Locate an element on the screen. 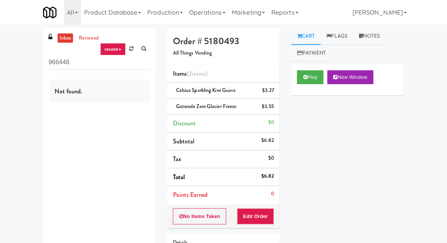 The width and height of the screenshot is (447, 243). img: Micromart is located at coordinates (50, 12).